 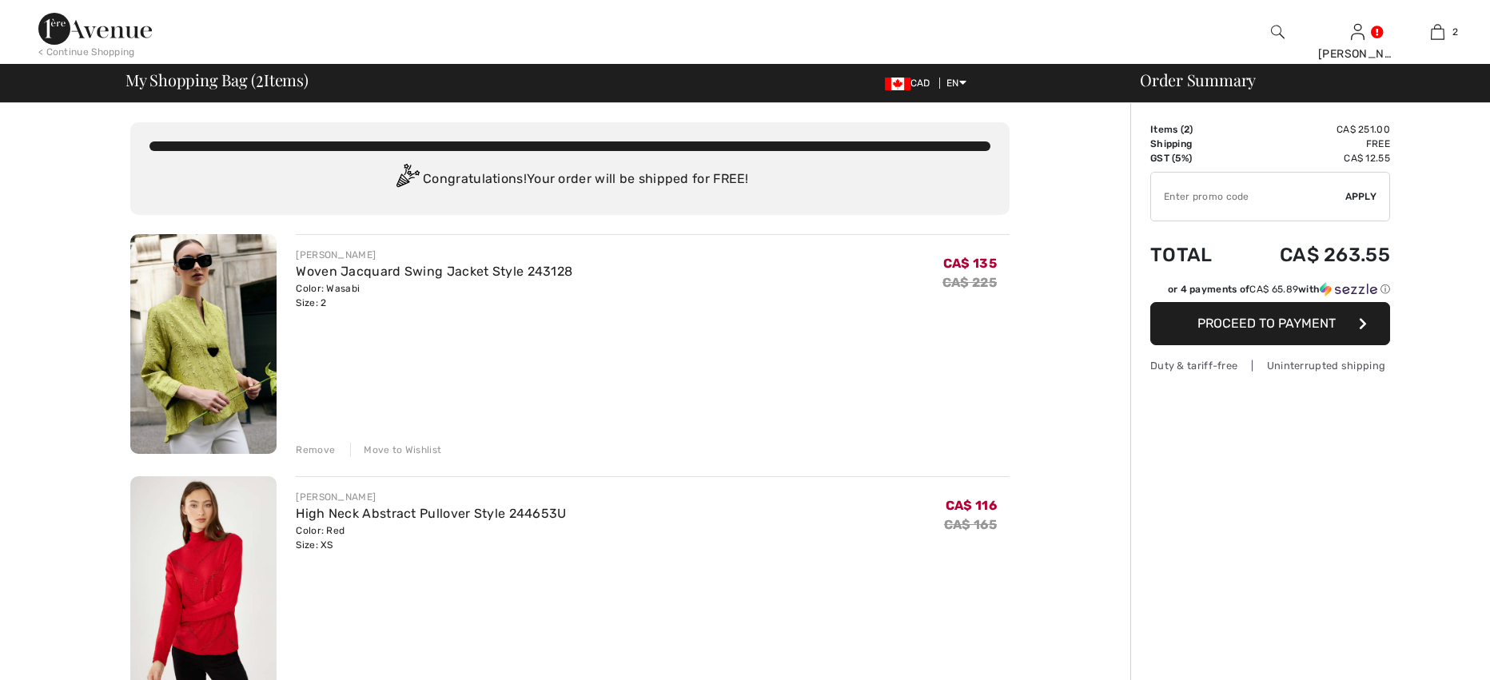 What do you see at coordinates (1270, 365) in the screenshot?
I see `div: Duty & tariff-free | Uninterrupted shipping` at bounding box center [1270, 365].